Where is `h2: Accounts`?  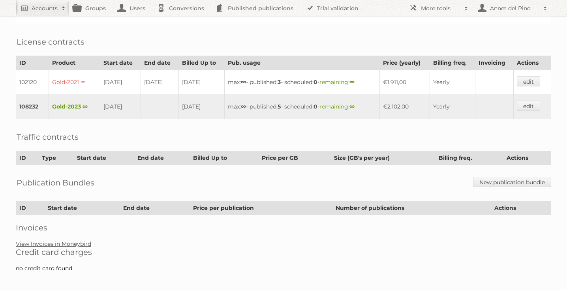 h2: Accounts is located at coordinates (45, 8).